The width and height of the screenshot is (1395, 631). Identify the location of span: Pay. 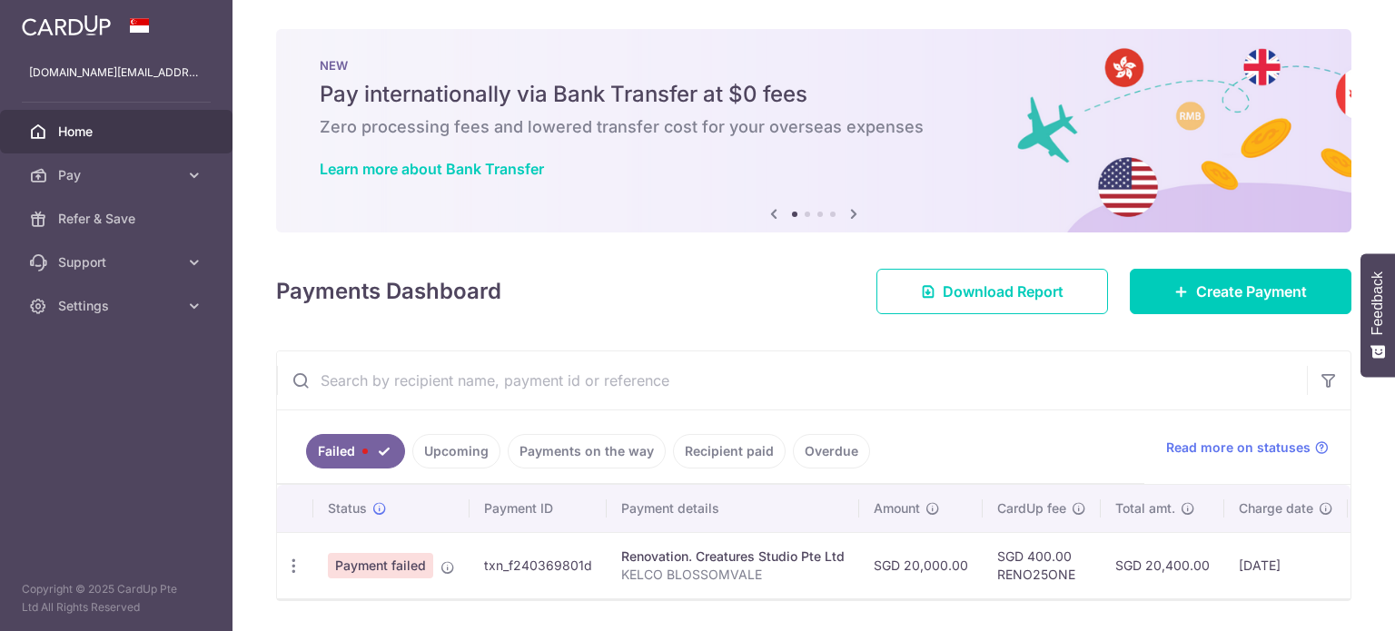
(118, 175).